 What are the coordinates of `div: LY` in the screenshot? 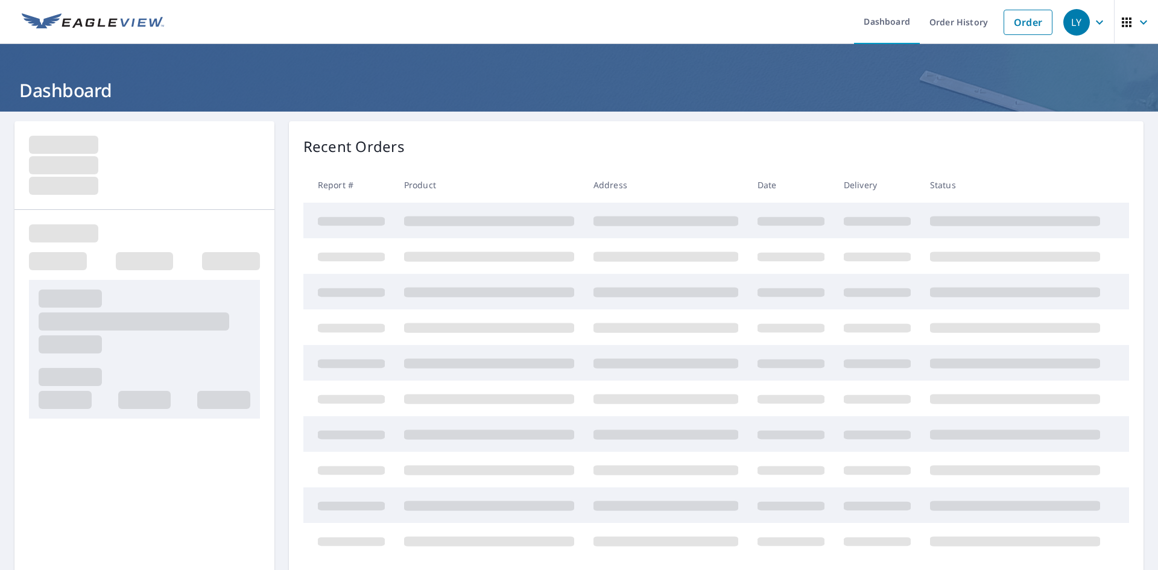 It's located at (1077, 22).